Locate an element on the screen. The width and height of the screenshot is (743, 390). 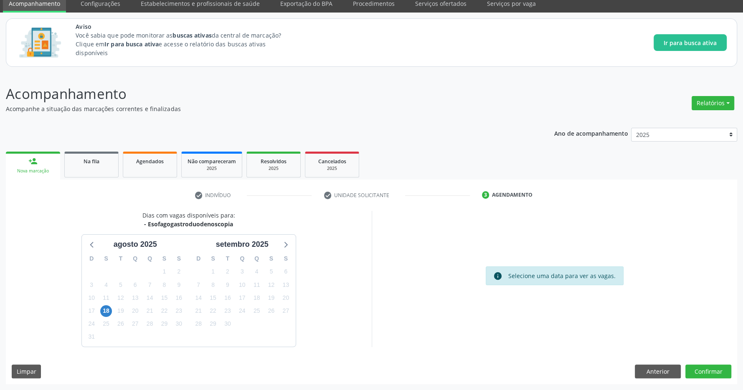
span: quarta-feira, 3 de setembro de 2025 is located at coordinates (242, 272).